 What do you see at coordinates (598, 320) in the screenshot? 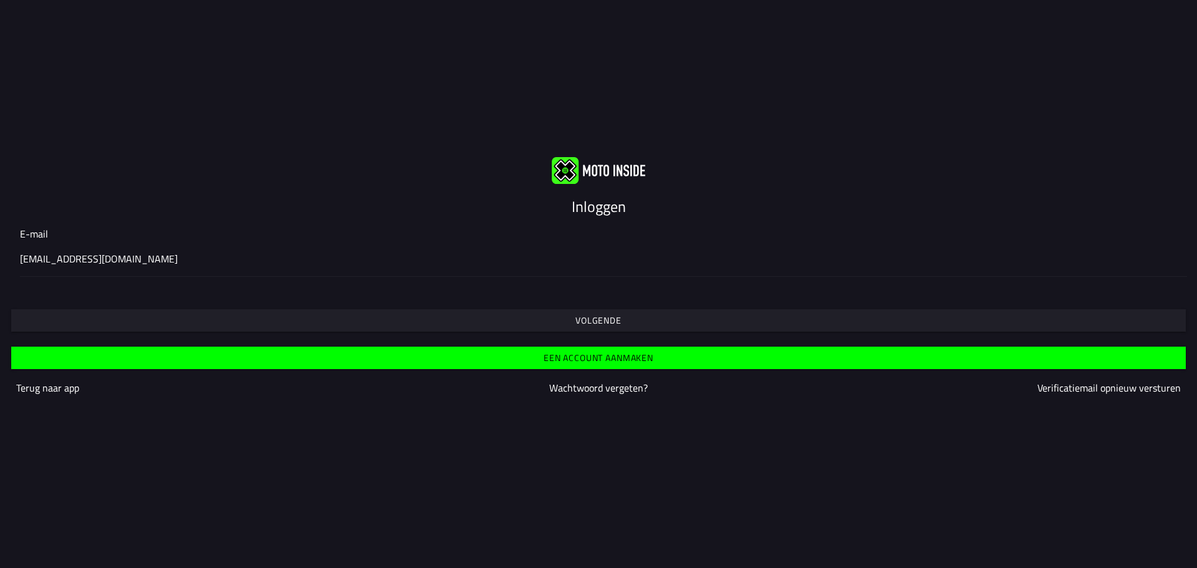
I see `ion-text: Volgende` at bounding box center [598, 320].